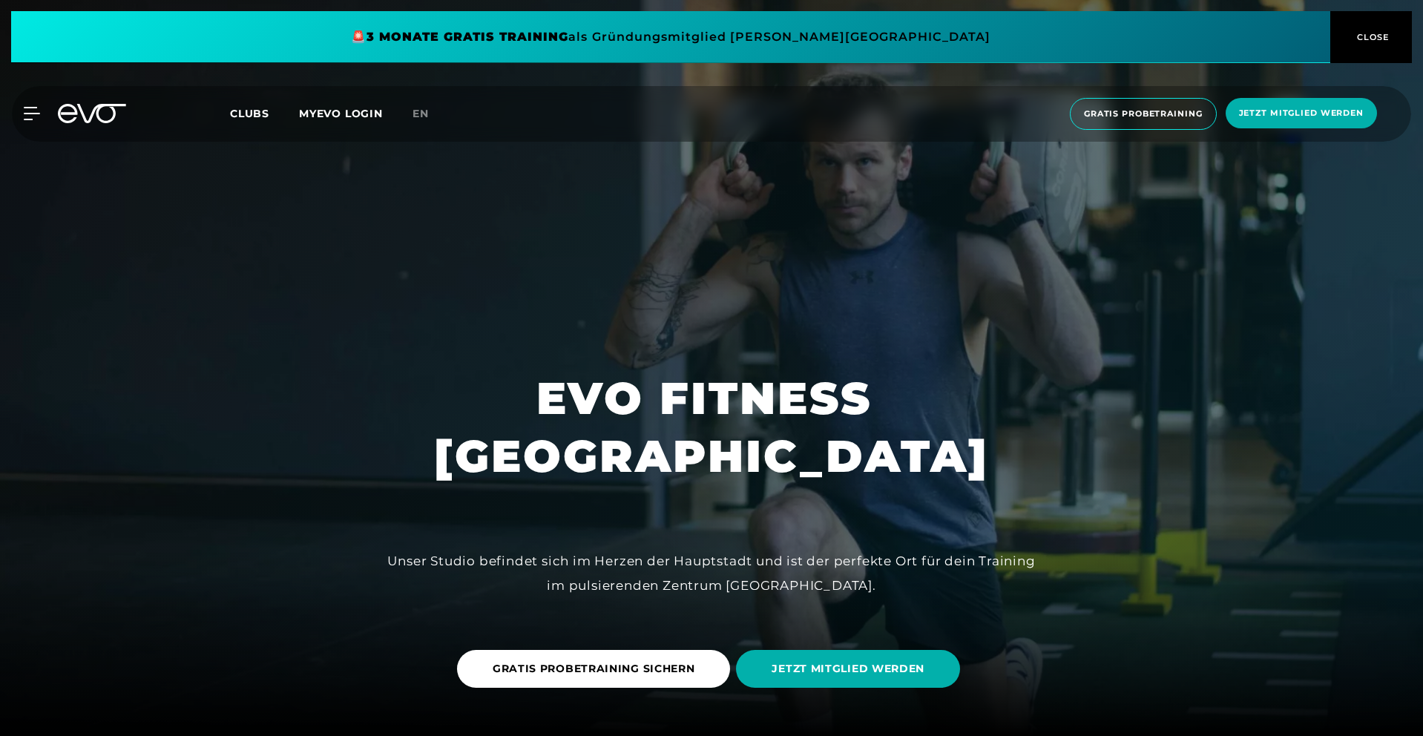  I want to click on span: JETZT MITGLIED WERDEN, so click(848, 669).